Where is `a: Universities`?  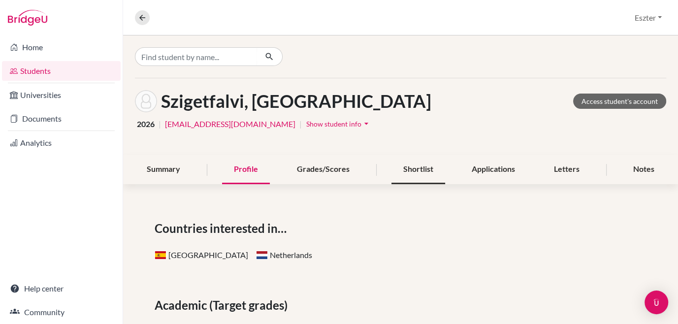
a: Universities is located at coordinates (61, 95).